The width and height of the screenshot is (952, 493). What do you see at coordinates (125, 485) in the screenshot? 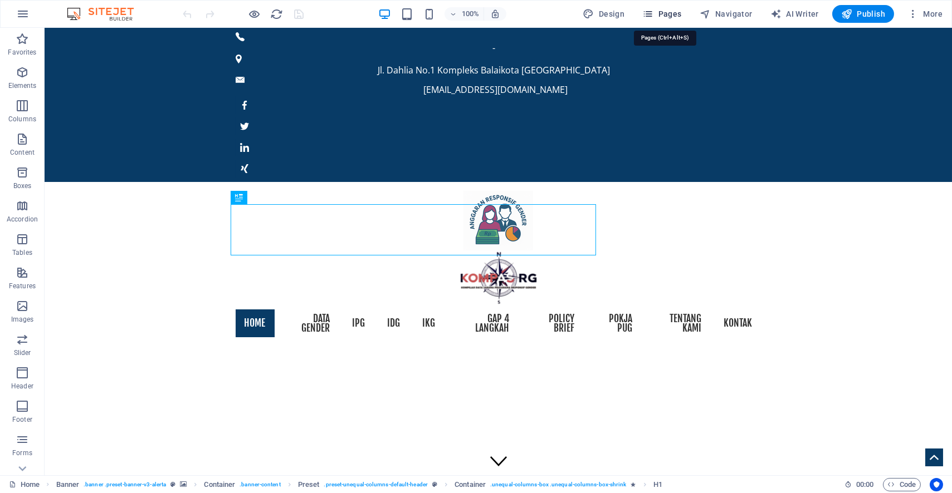
I see `span: . banner .preset-banner-v3-alerta` at bounding box center [125, 485].